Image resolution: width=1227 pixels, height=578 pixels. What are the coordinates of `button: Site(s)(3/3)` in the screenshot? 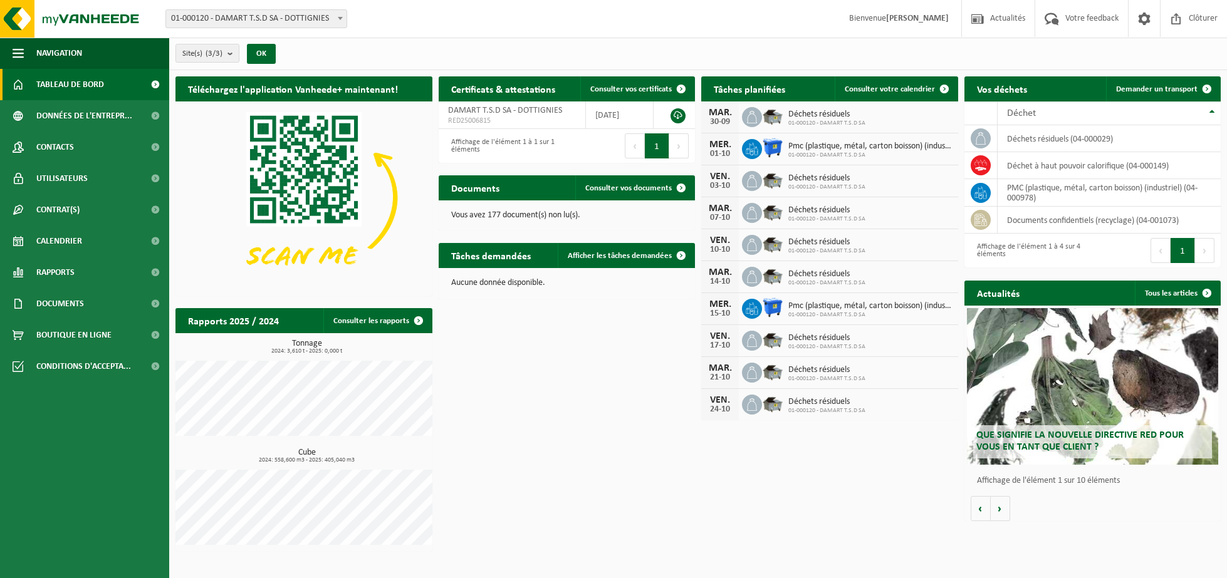 It's located at (207, 53).